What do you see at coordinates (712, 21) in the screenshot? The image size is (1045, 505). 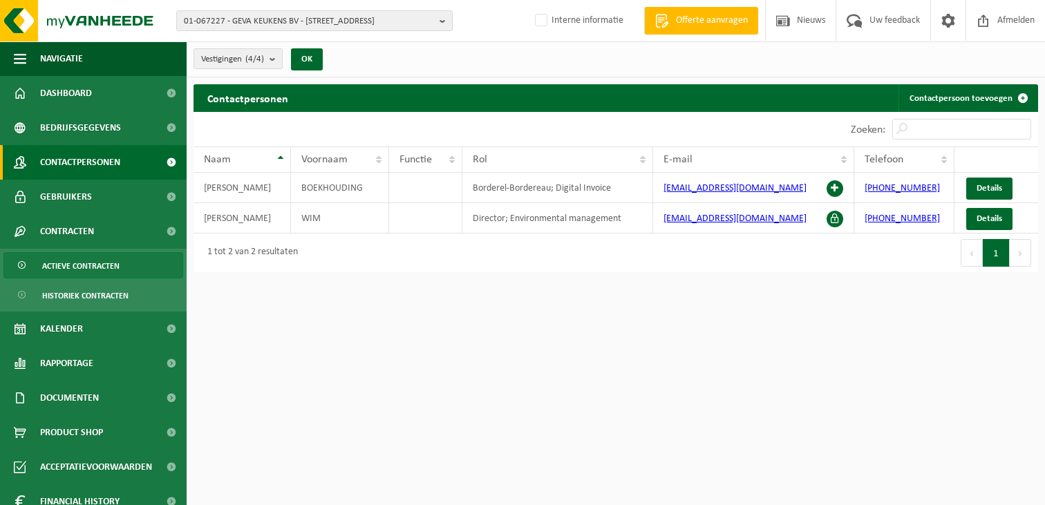 I see `span: Offerte aanvragen` at bounding box center [712, 21].